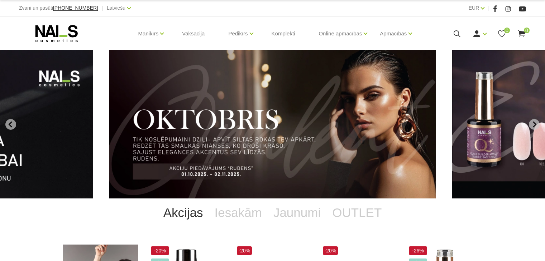 This screenshot has width=545, height=261. I want to click on a: Apmācības, so click(393, 34).